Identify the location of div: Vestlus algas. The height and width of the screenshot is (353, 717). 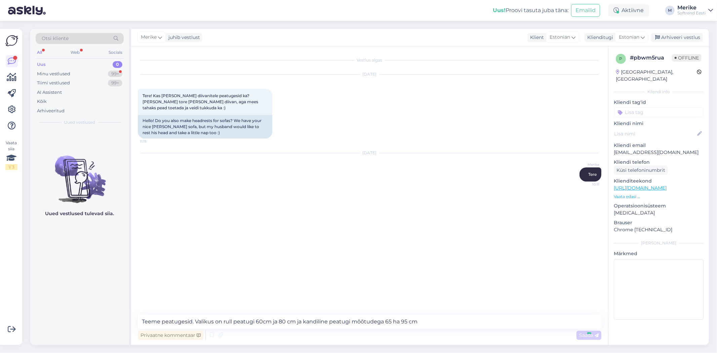
(369, 60).